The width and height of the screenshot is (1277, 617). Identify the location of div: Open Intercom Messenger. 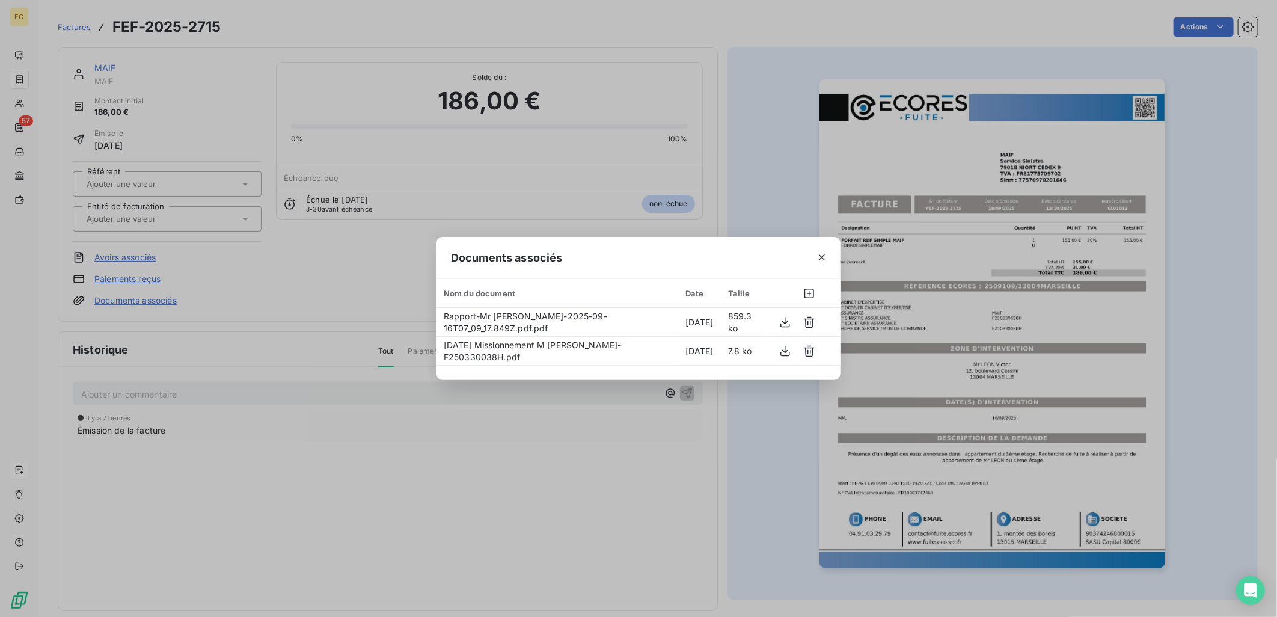
(1251, 591).